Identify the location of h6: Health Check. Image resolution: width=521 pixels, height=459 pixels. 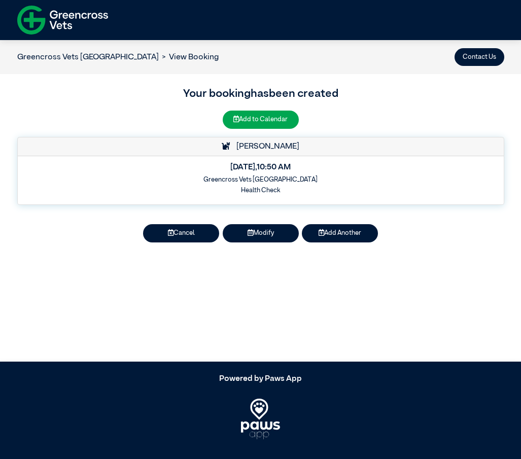
(260, 190).